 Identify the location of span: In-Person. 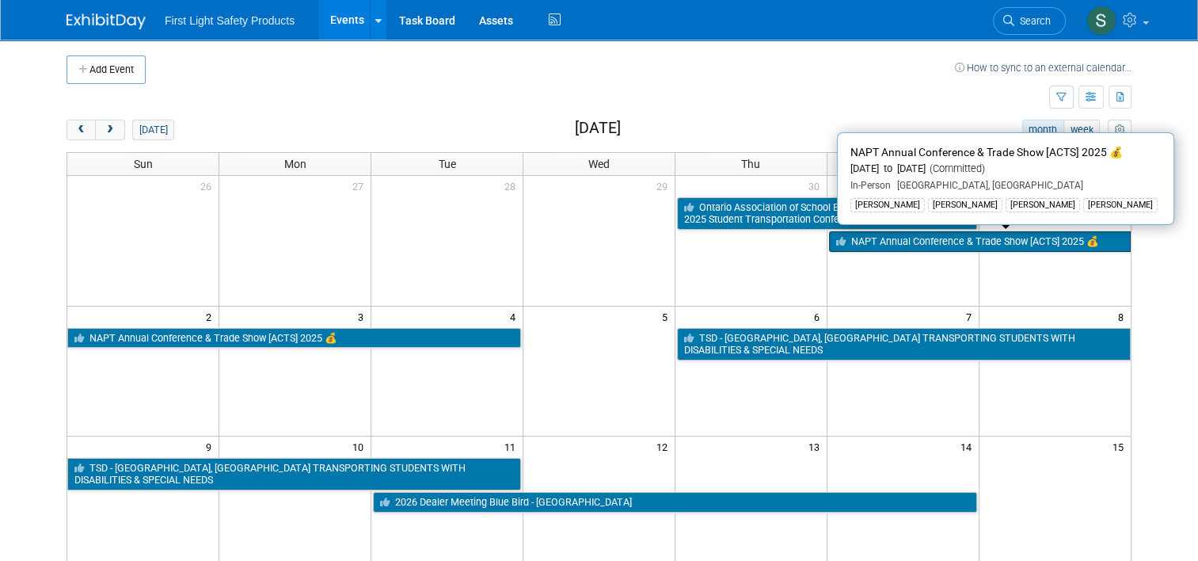
(871, 185).